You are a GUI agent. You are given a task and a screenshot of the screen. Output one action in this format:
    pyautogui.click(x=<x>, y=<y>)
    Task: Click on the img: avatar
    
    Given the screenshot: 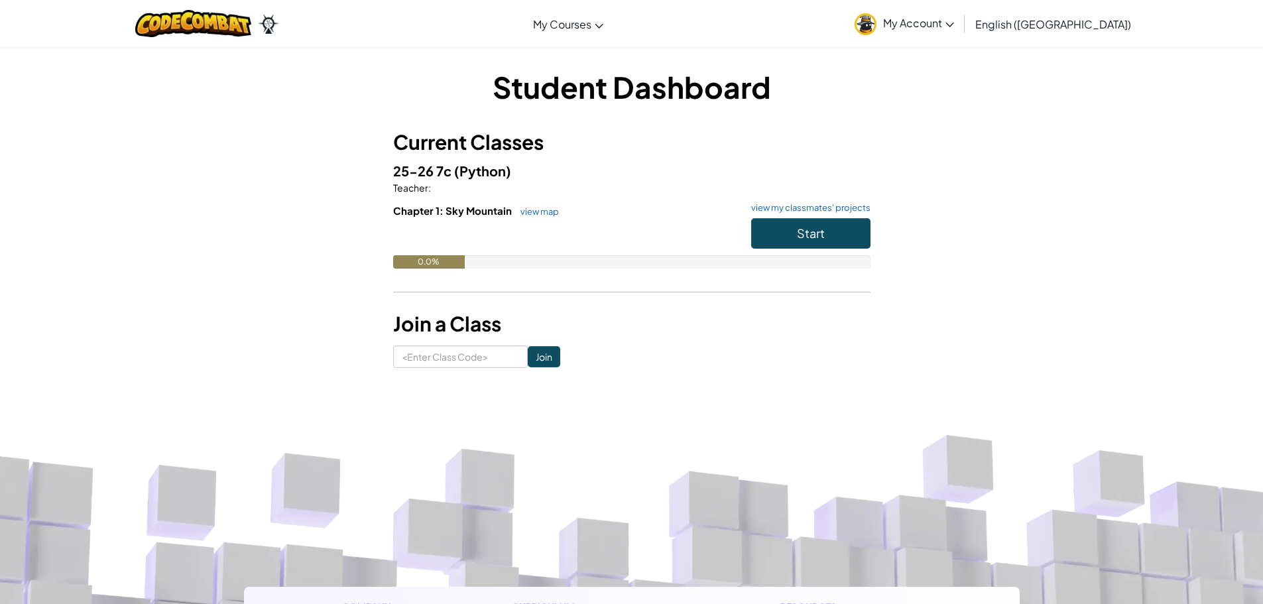 What is the action you would take?
    pyautogui.click(x=865, y=24)
    